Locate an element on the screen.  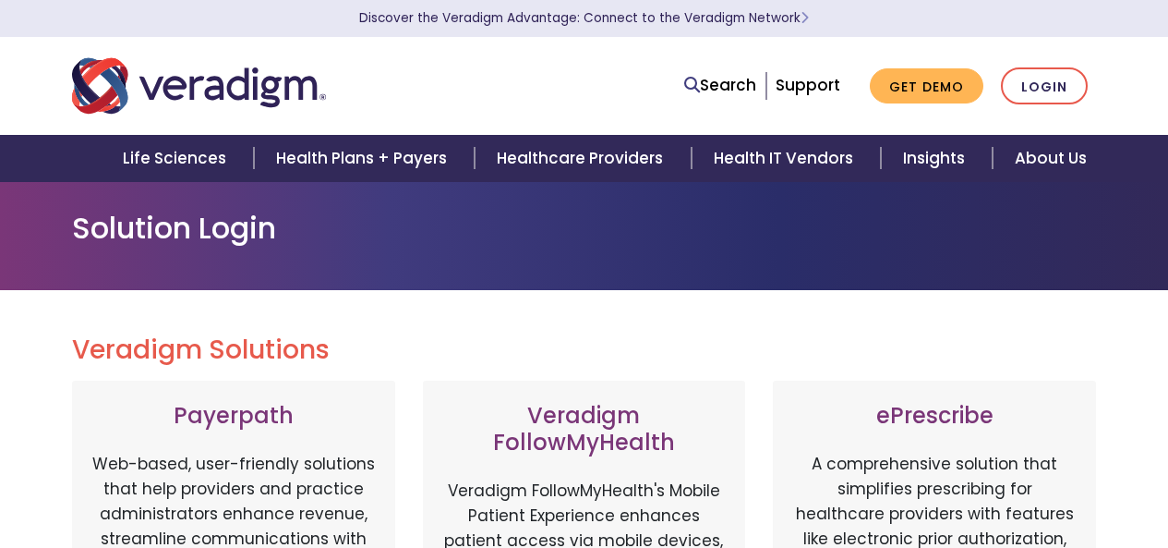
a: Health Plans + Payers is located at coordinates (364, 158).